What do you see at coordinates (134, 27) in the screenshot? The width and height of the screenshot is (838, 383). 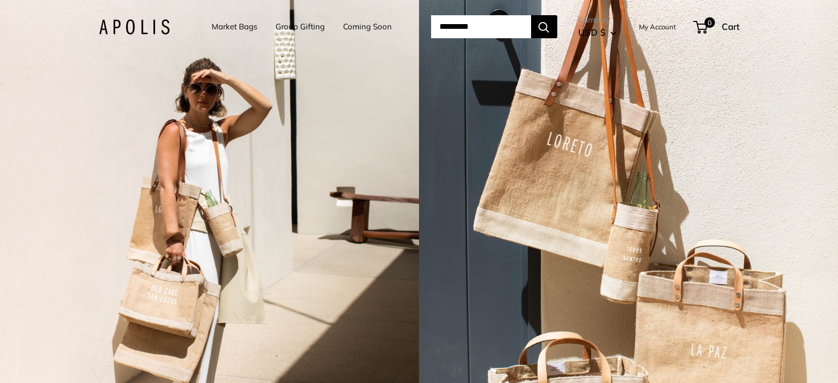 I see `img: Apolis` at bounding box center [134, 27].